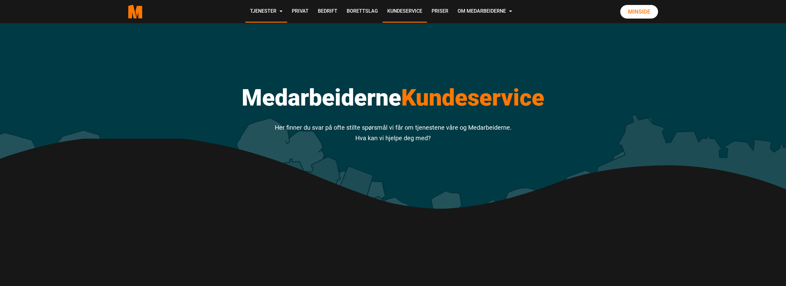  What do you see at coordinates (300, 11) in the screenshot?
I see `a: Privat` at bounding box center [300, 11].